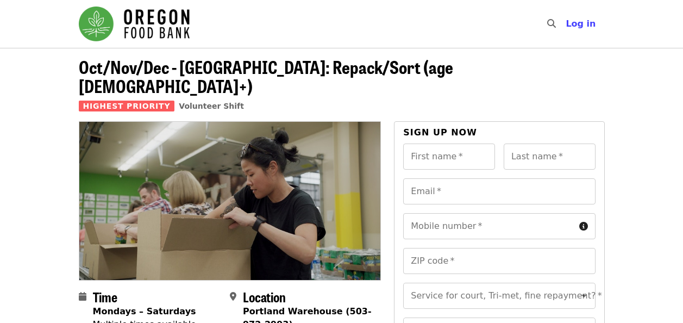 The height and width of the screenshot is (323, 683). Describe the element at coordinates (127, 106) in the screenshot. I see `span: Highest Priority` at that location.